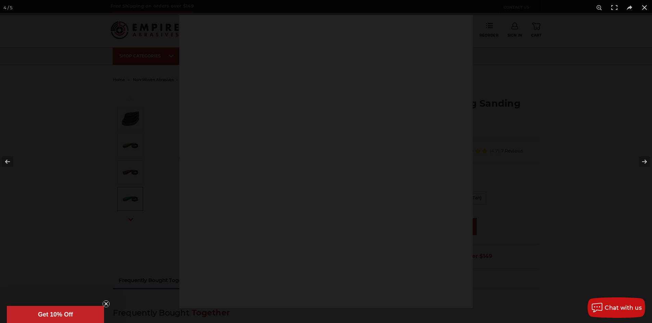 The height and width of the screenshot is (323, 652). Describe the element at coordinates (55, 315) in the screenshot. I see `span: Get 10% Off` at that location.